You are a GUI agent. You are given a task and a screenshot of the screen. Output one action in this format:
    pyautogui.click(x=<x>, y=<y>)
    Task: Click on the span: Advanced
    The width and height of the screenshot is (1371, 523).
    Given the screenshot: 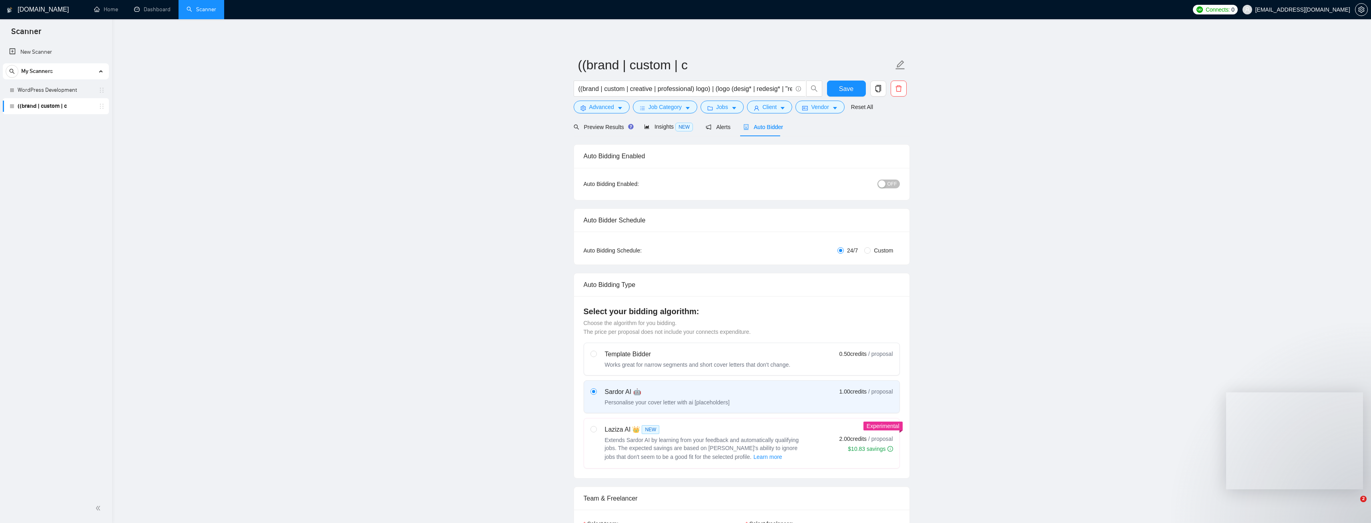 What is the action you would take?
    pyautogui.click(x=602, y=107)
    